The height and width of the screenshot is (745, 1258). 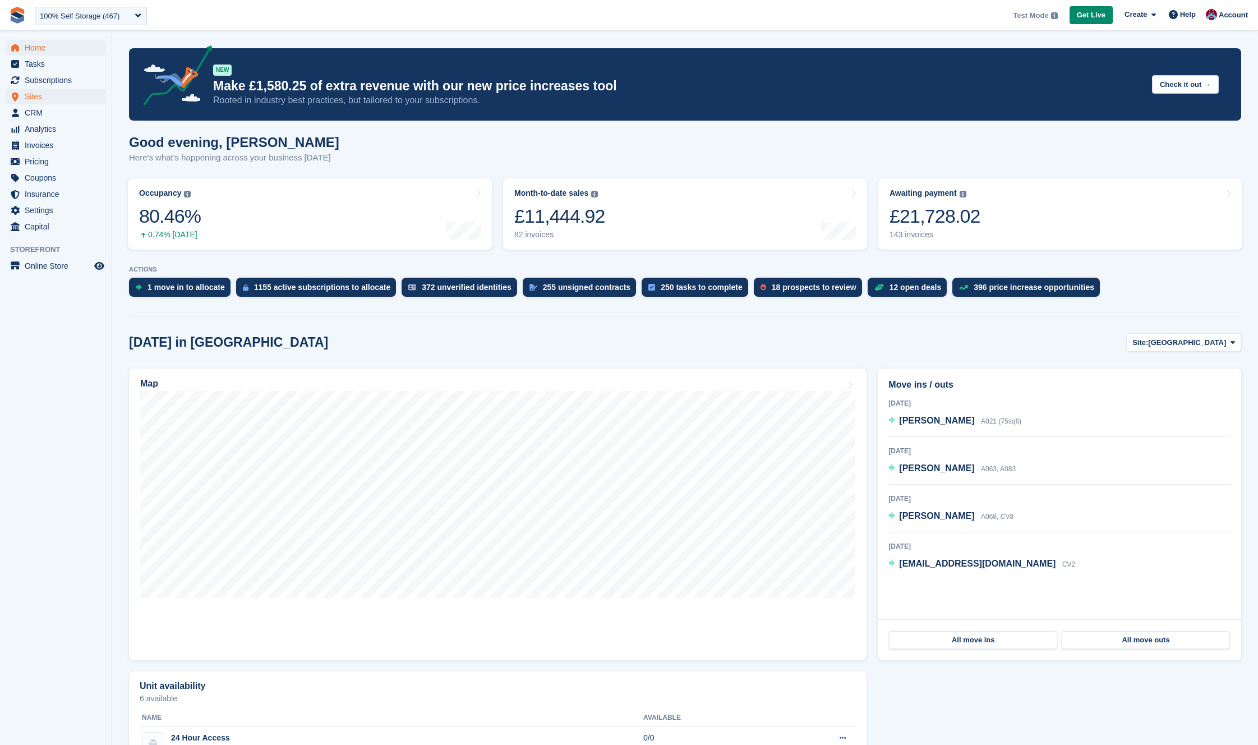 I want to click on span: Capital, so click(x=58, y=227).